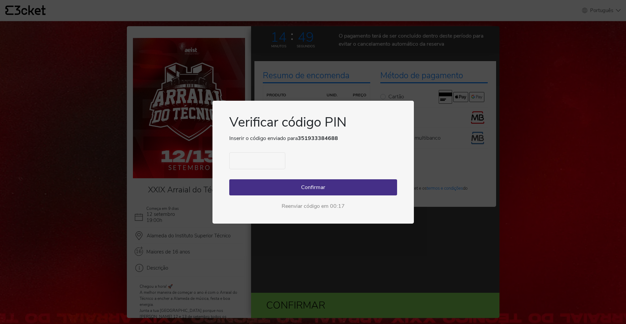  I want to click on h1: Verificar código PIN, so click(313, 124).